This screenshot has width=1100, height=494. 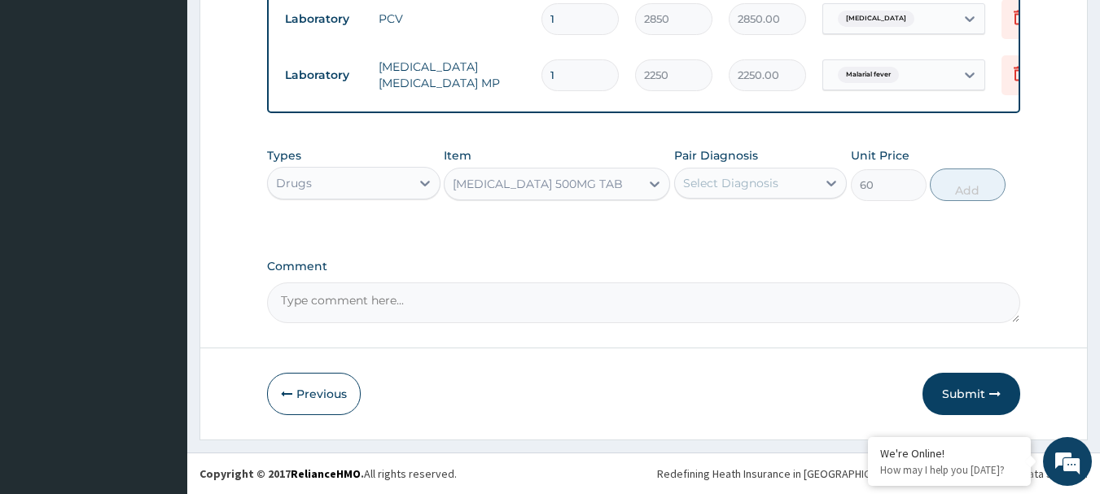 What do you see at coordinates (160, 227) in the screenshot?
I see `span: We're online!` at bounding box center [160, 227].